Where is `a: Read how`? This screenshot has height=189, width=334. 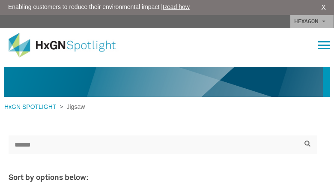
a: Read how is located at coordinates (176, 7).